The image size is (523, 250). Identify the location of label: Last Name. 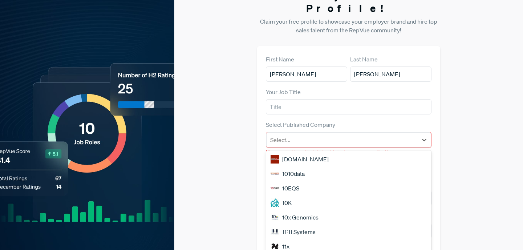
(364, 59).